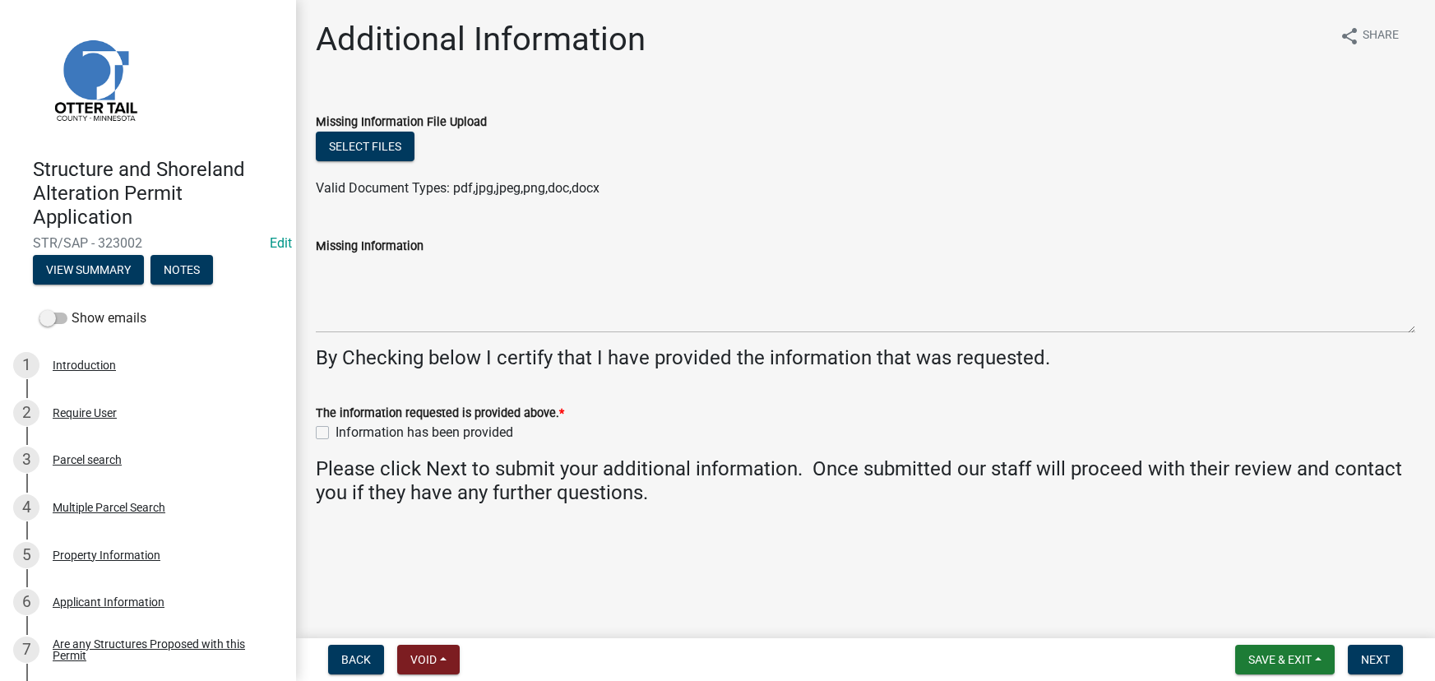 This screenshot has height=681, width=1435. I want to click on span: Void, so click(423, 659).